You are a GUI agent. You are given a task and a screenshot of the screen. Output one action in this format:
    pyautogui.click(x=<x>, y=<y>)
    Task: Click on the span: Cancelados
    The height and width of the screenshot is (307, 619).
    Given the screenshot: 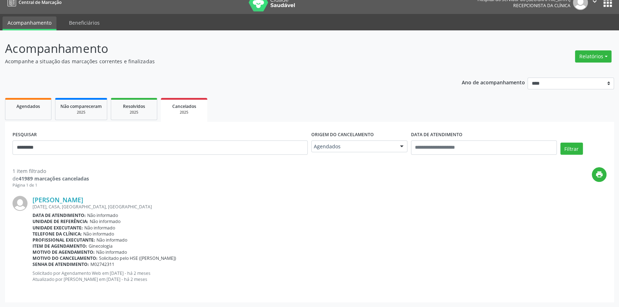 What is the action you would take?
    pyautogui.click(x=184, y=106)
    